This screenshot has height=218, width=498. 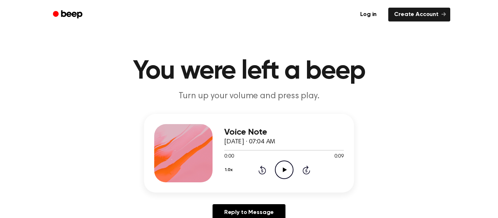 What do you see at coordinates (368, 15) in the screenshot?
I see `a: Log in` at bounding box center [368, 15].